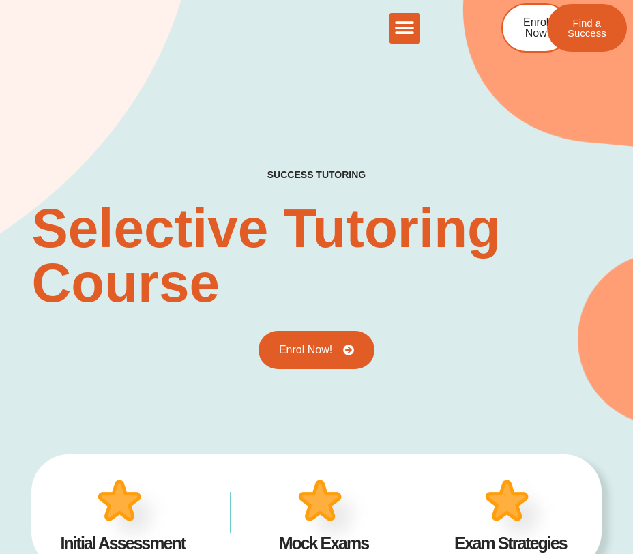 Image resolution: width=633 pixels, height=554 pixels. What do you see at coordinates (122, 543) in the screenshot?
I see `h4: Initial Assessment` at bounding box center [122, 543].